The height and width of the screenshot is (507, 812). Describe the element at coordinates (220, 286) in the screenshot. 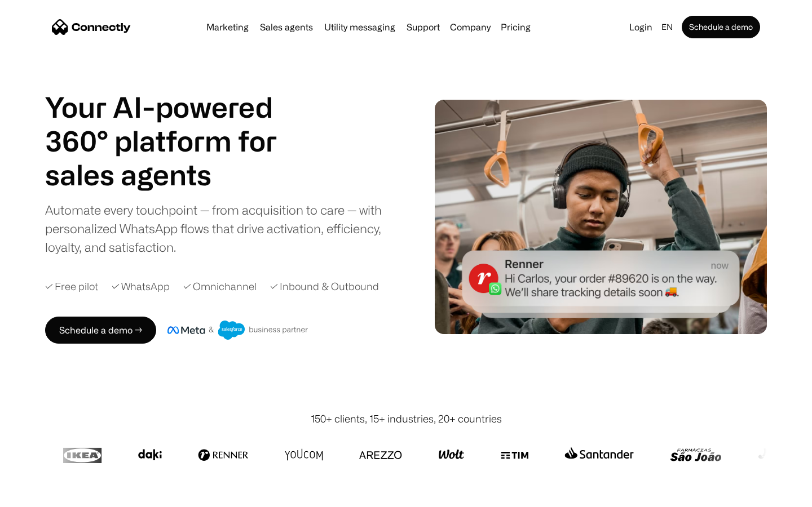

I see `div: ✓ Omnichannel` at that location.